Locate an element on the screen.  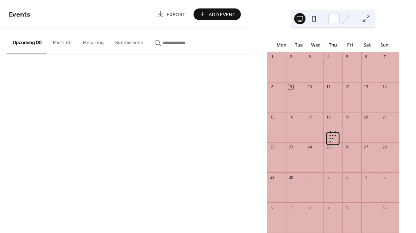
div: 18 is located at coordinates (328, 117).